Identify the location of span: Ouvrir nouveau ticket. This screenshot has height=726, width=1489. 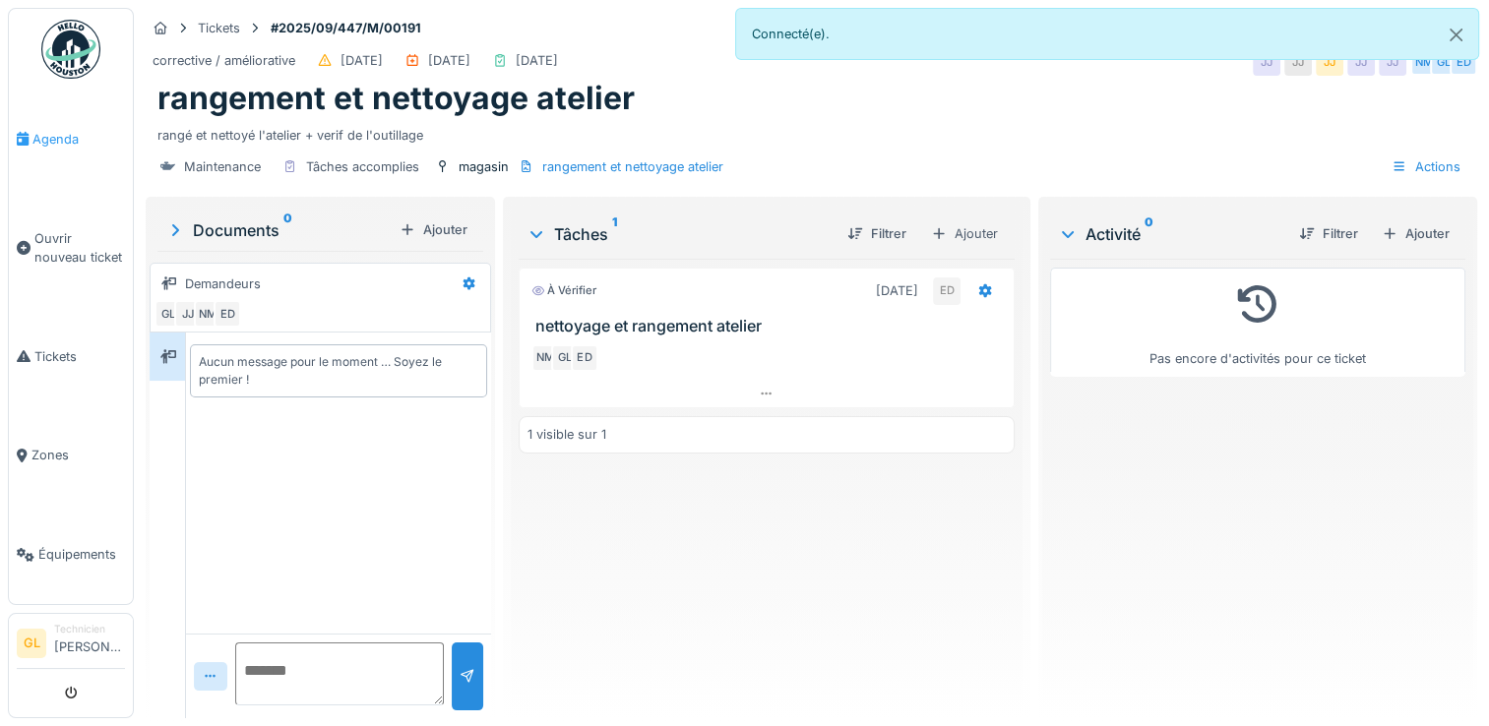
(80, 248).